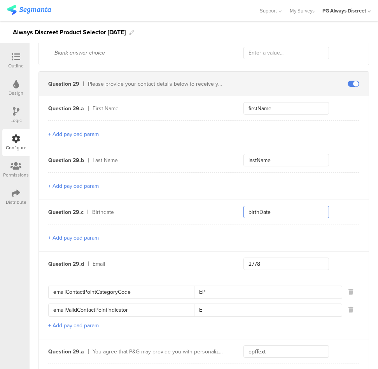 Image resolution: width=378 pixels, height=369 pixels. What do you see at coordinates (16, 120) in the screenshot?
I see `div: Logic` at bounding box center [16, 120].